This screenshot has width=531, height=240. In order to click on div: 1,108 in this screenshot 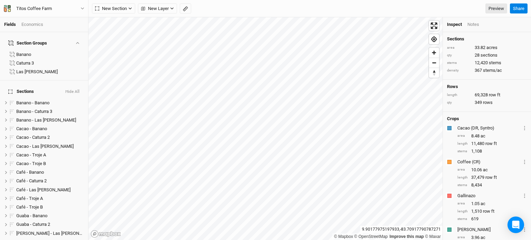, I will do `click(492, 151)`.